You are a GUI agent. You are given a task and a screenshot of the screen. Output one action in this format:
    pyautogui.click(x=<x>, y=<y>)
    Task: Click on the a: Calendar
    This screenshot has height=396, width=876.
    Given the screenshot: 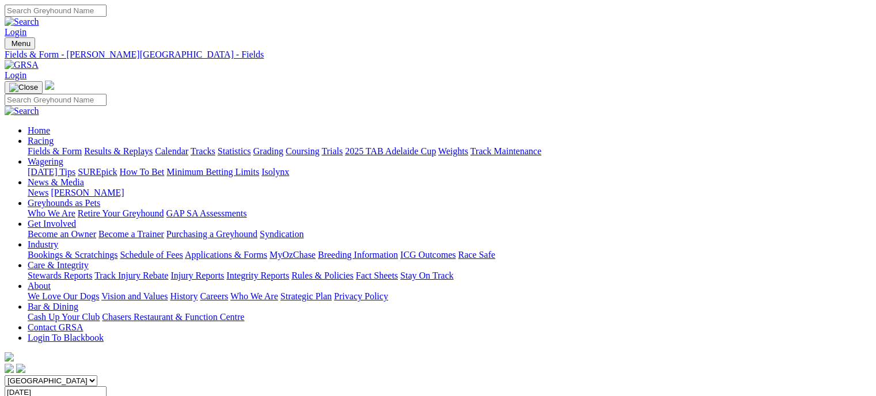 What is the action you would take?
    pyautogui.click(x=172, y=151)
    